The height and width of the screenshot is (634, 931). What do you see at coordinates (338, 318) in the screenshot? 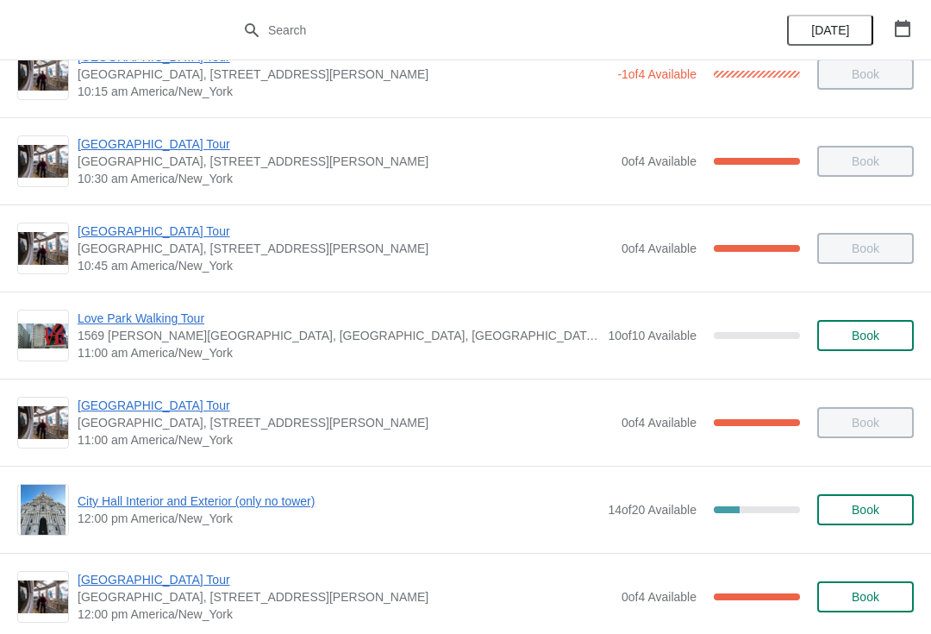
I see `span: Love Park Walking Tour` at bounding box center [338, 318].